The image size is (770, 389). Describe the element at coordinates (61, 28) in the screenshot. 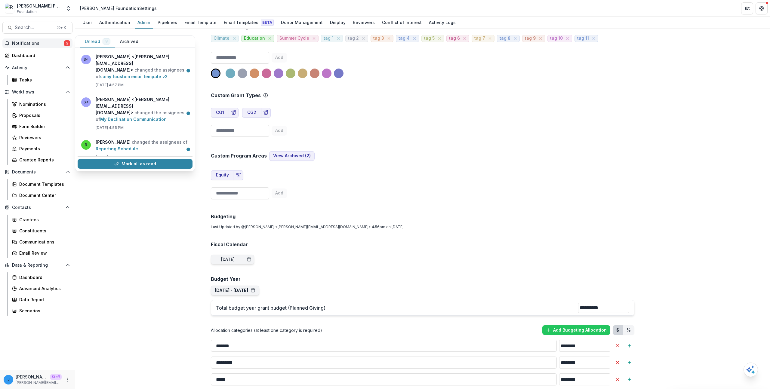

I see `div: ⌘ + K` at that location.